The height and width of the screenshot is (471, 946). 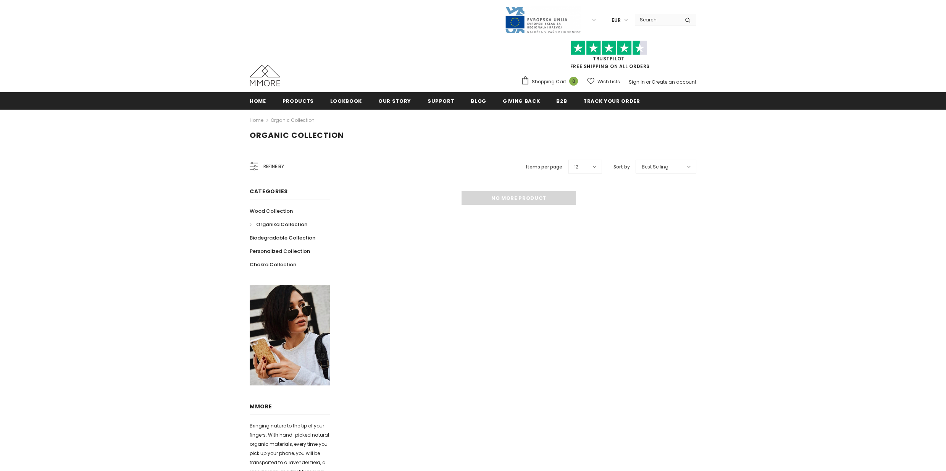 I want to click on a: Organika Collection, so click(x=278, y=224).